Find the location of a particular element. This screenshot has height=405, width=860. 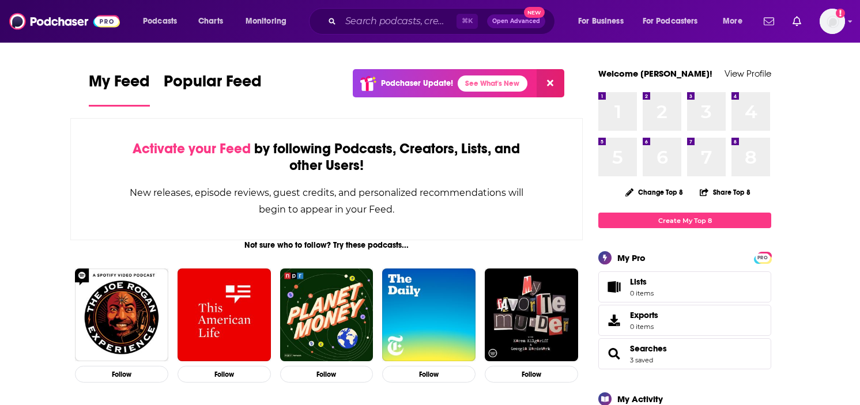

a: My Favorite Murder with Karen Kilgariff and Georgia Hardstark is located at coordinates (531, 315).